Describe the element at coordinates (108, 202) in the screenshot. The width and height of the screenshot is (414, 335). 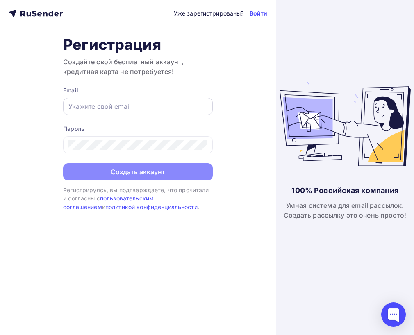
I see `a: пользовательским соглашением` at that location.